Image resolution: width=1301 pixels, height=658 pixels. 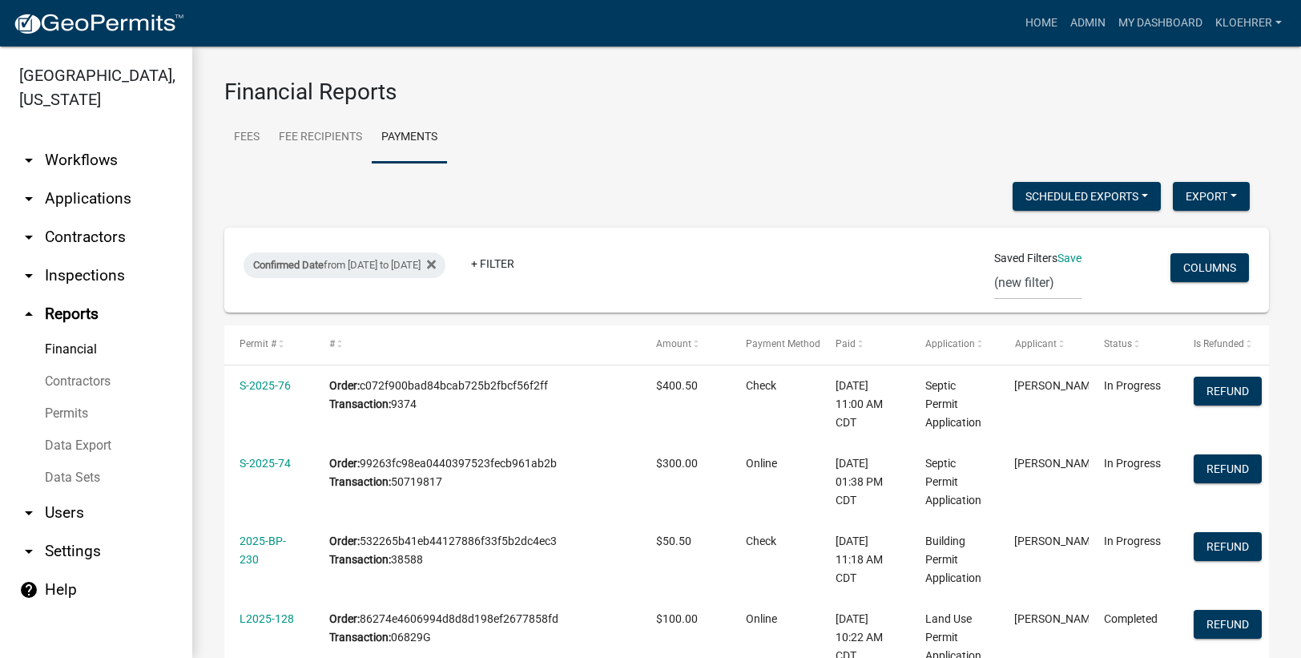 I want to click on button: Export, so click(x=1211, y=196).